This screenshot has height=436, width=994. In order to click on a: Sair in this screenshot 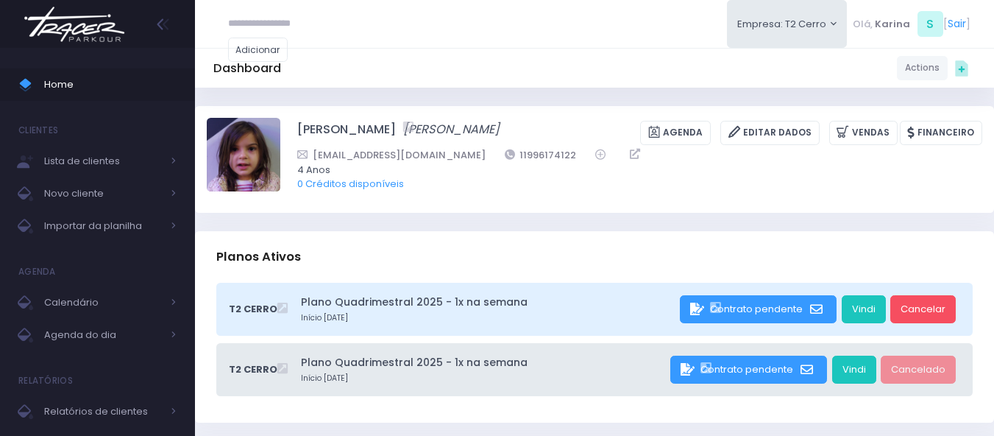, I will do `click(957, 24)`.